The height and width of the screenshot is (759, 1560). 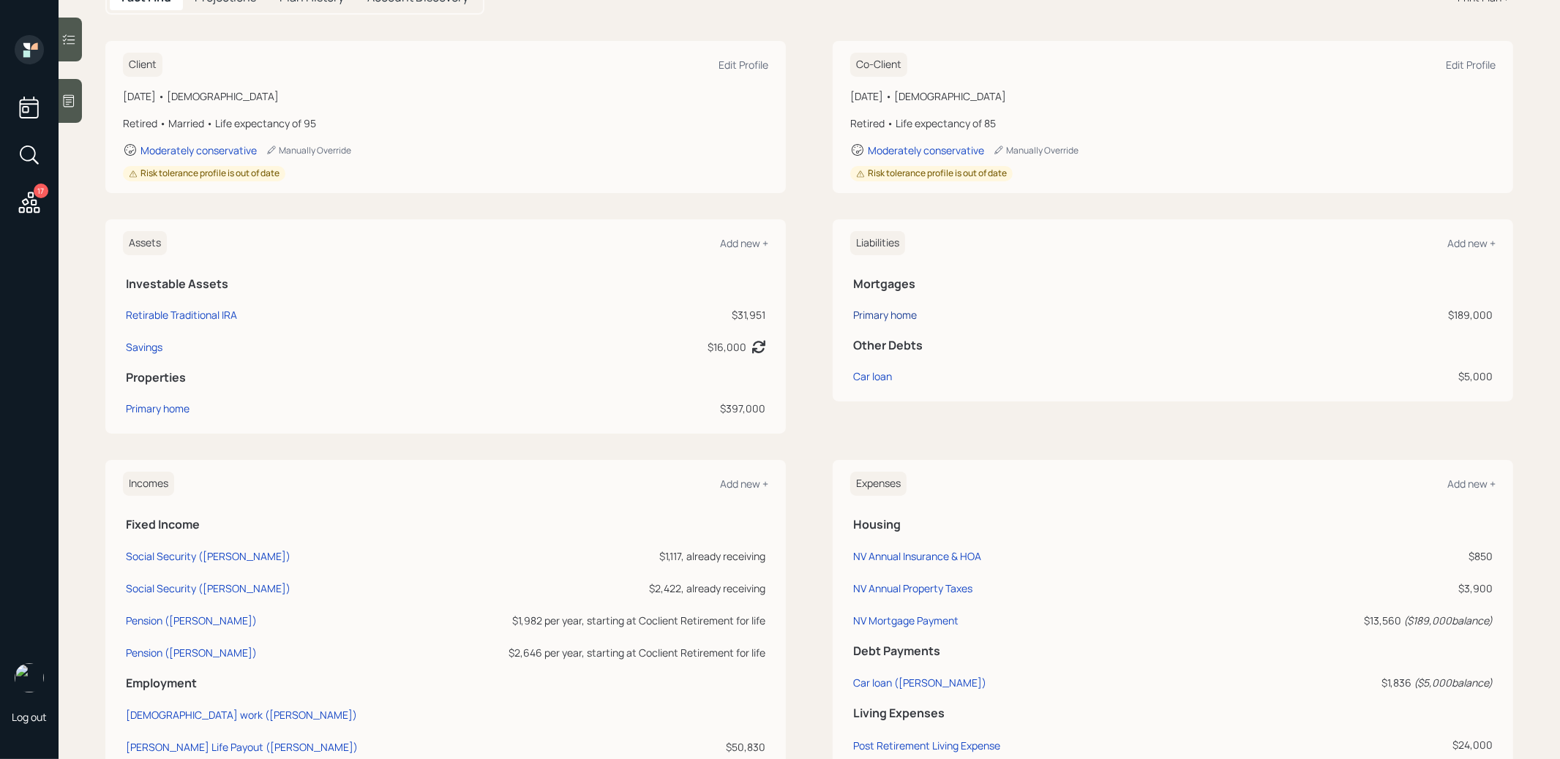 I want to click on div: $5,000, so click(x=1359, y=376).